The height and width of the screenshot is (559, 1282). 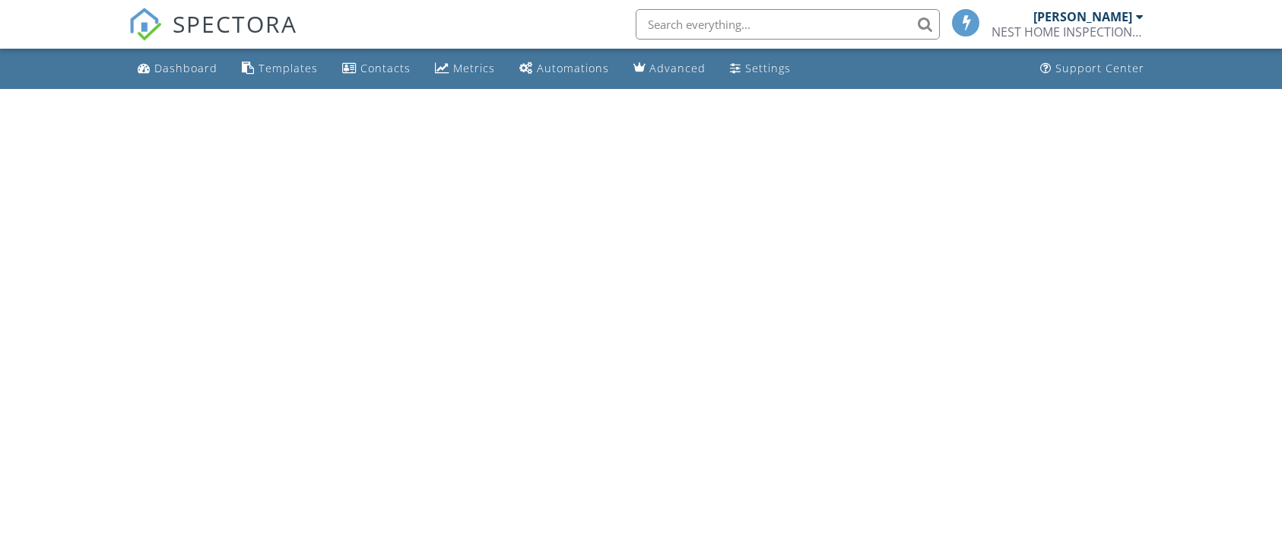 I want to click on div: Automations, so click(x=572, y=68).